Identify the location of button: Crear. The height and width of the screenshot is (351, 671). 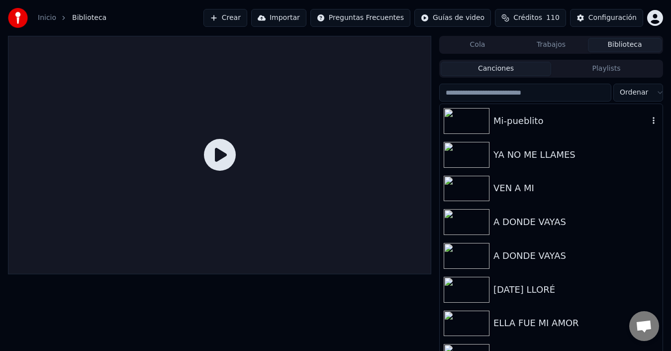
(225, 18).